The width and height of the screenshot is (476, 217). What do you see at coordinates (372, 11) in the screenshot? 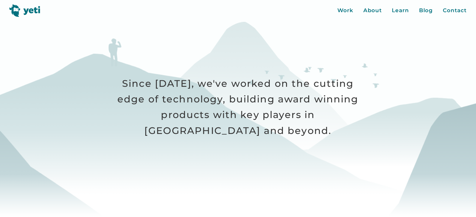
I see `a: About` at bounding box center [372, 11].